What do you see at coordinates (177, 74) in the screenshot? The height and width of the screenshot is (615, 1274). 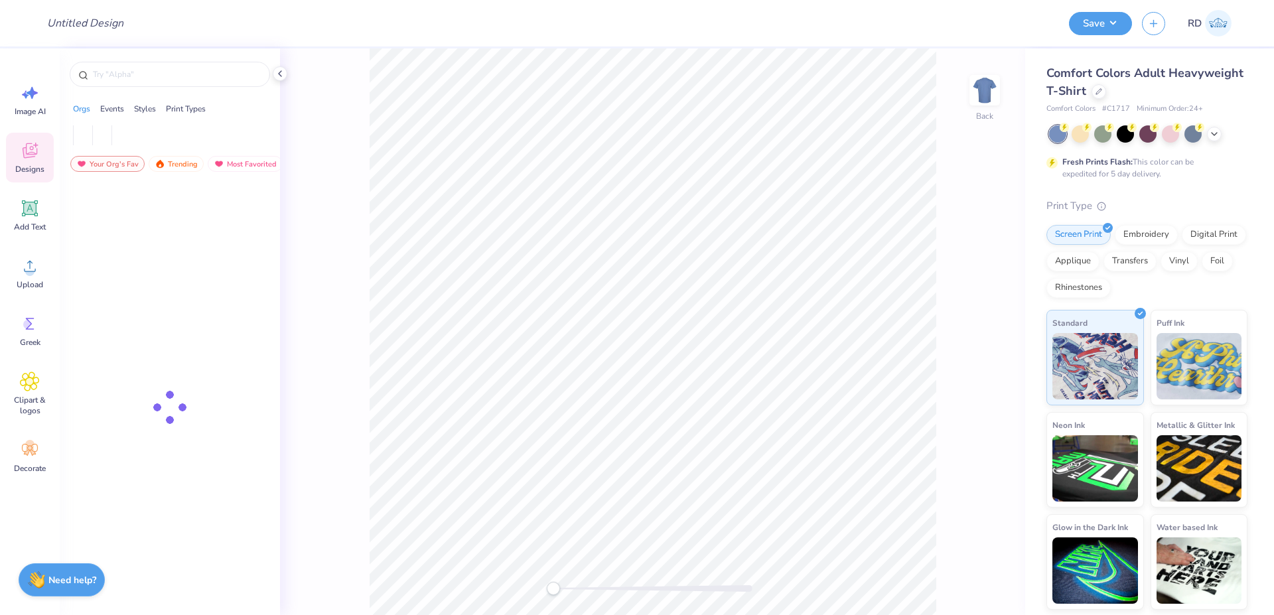 I see `input: Try "Alpha"` at bounding box center [177, 74].